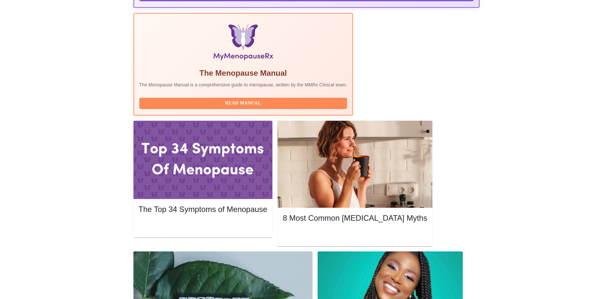  What do you see at coordinates (243, 103) in the screenshot?
I see `button: Read Manual` at bounding box center [243, 103].